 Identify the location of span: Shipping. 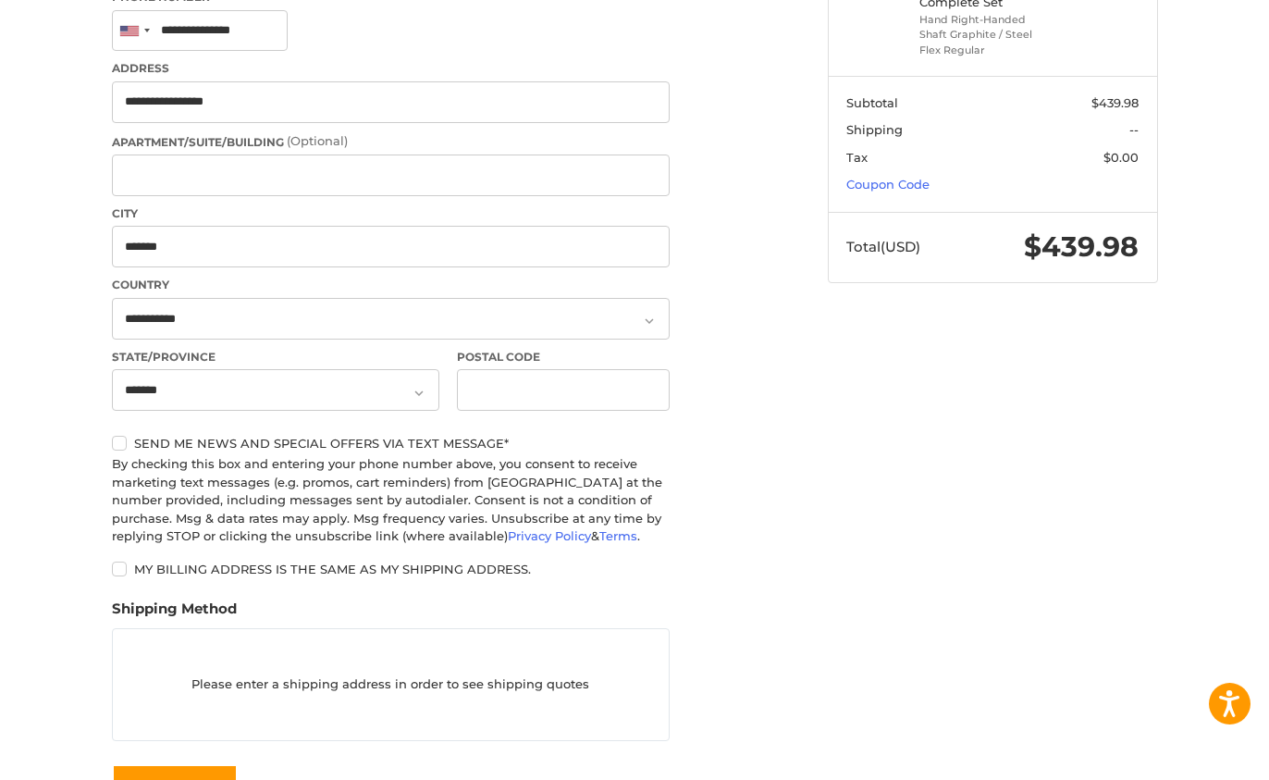
(874, 130).